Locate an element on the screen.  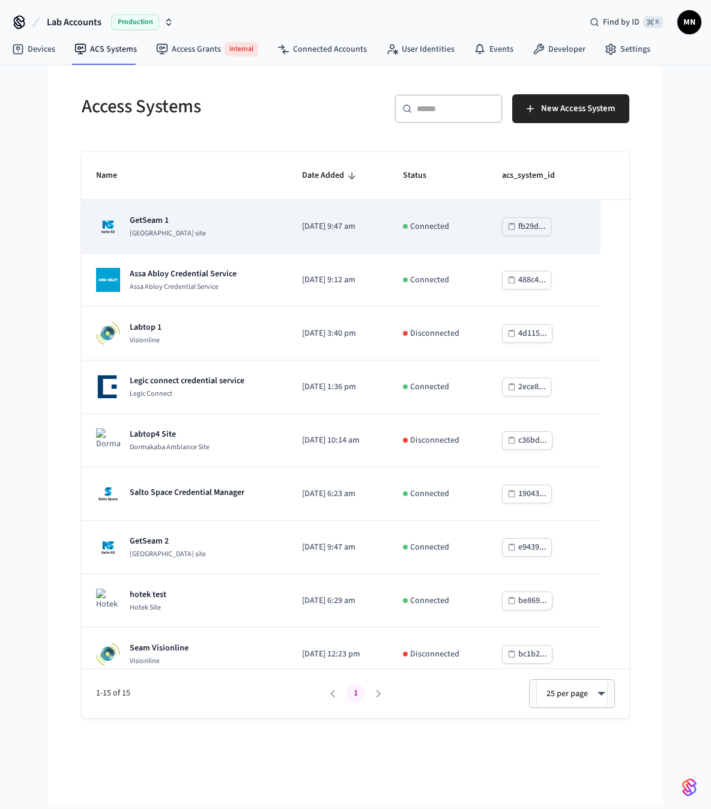
p: Salto Space Credential Manager is located at coordinates (187, 492).